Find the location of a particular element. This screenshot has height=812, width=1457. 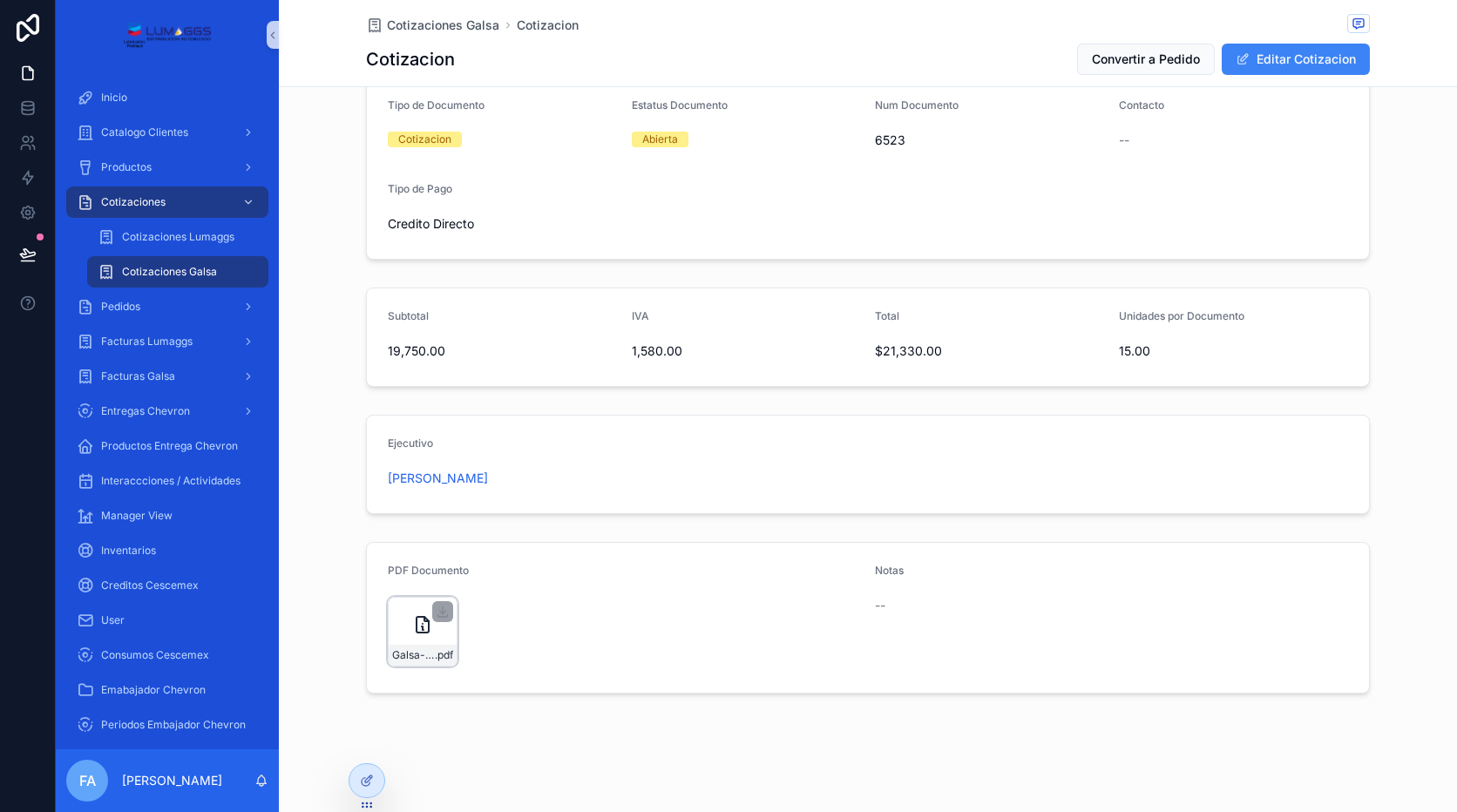

button: Editar Cotizacion is located at coordinates (1296, 59).